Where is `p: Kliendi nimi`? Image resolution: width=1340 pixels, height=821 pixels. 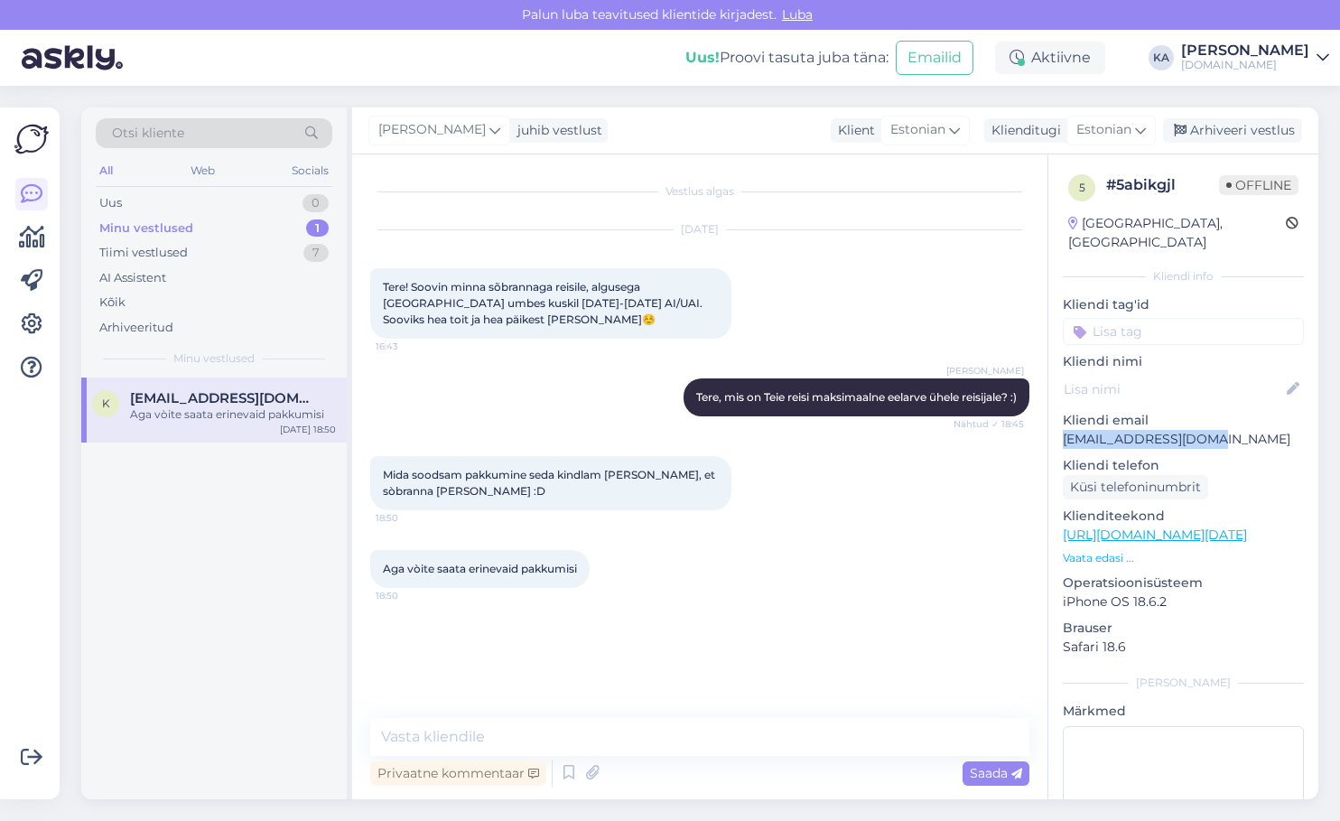
p: Kliendi nimi is located at coordinates (1183, 361).